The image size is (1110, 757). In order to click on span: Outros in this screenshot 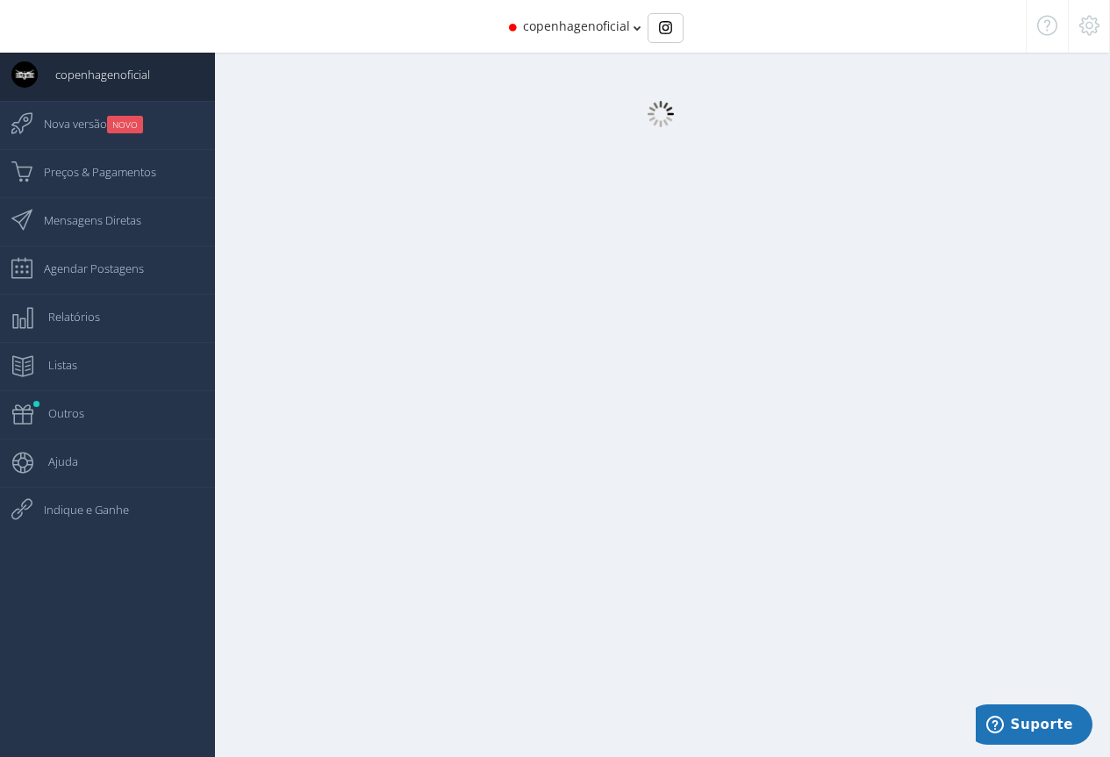, I will do `click(57, 413)`.